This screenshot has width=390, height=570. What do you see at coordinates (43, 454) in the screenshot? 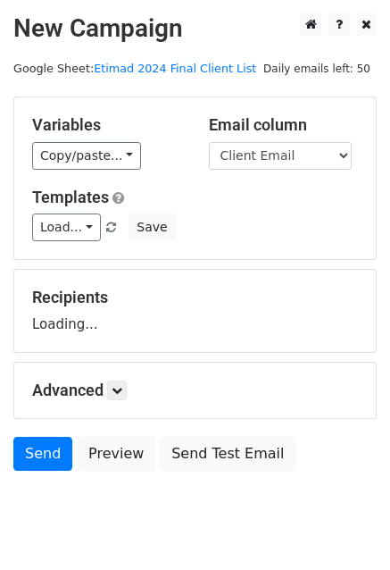
I see `a: Send` at bounding box center [43, 454].